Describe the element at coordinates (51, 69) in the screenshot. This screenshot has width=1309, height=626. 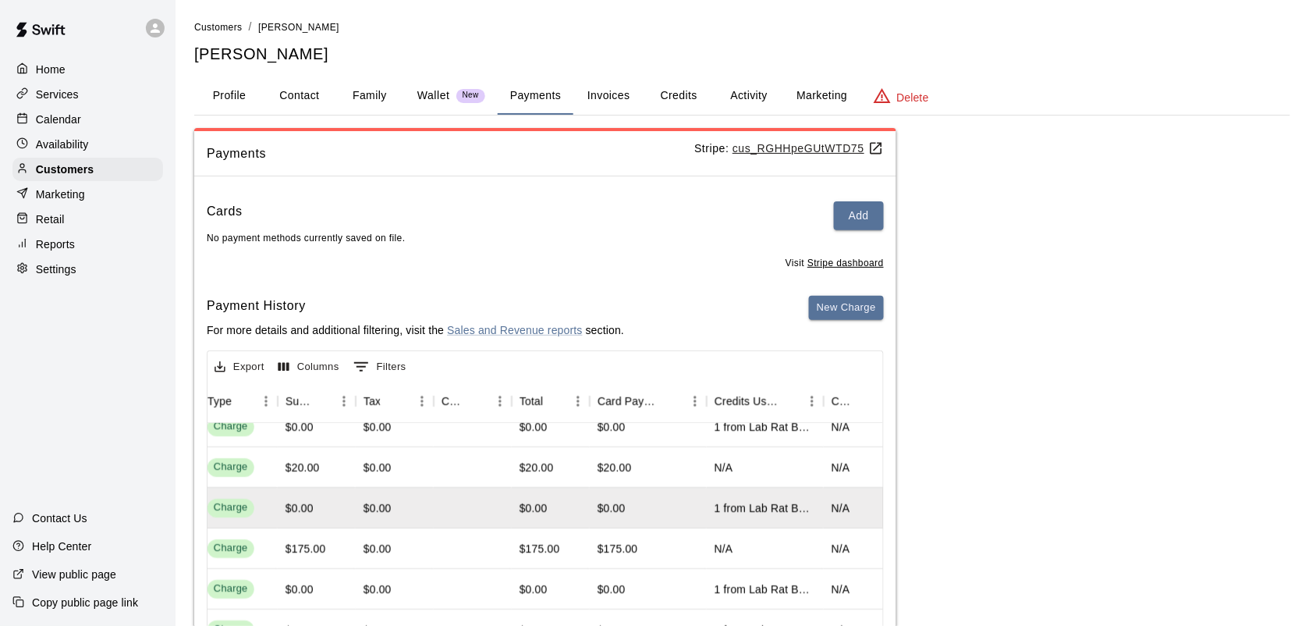
I see `p: Home` at that location.